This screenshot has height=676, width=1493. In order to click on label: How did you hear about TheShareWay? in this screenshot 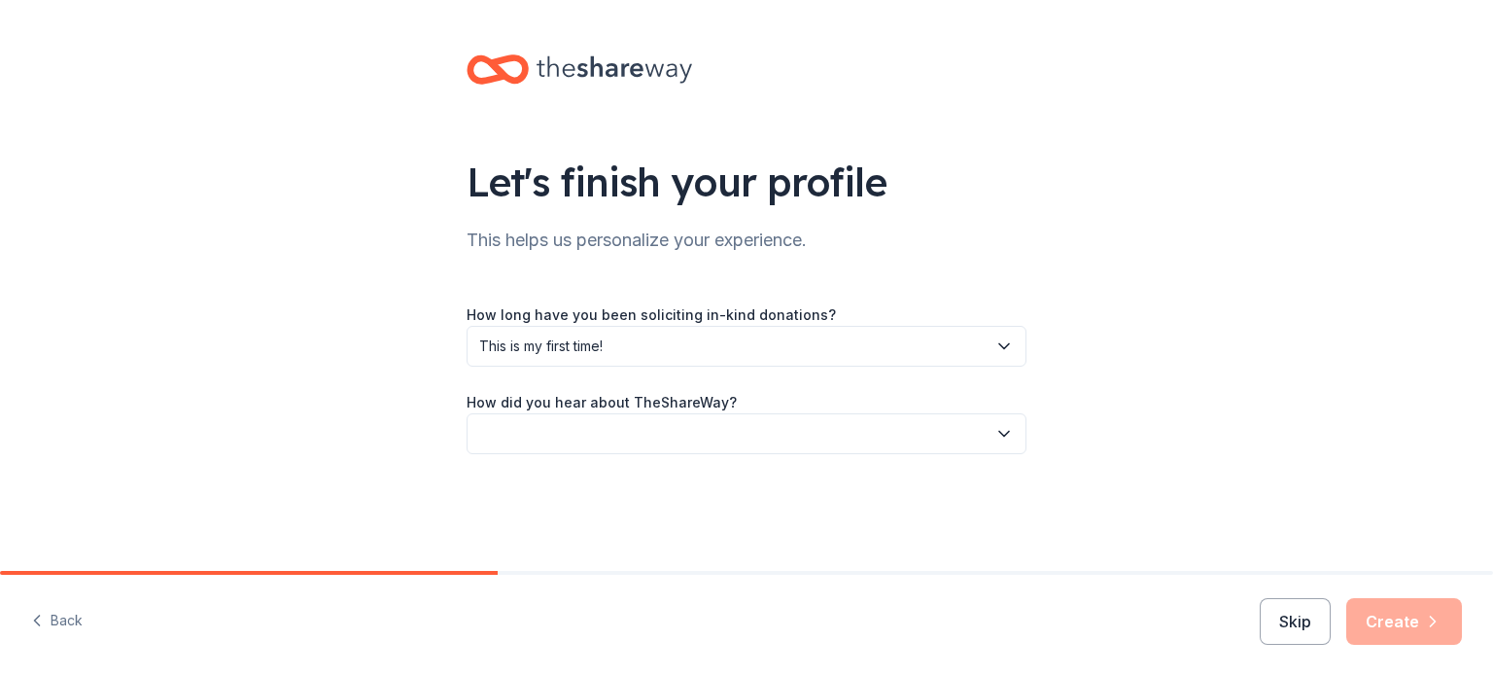, I will do `click(602, 402)`.